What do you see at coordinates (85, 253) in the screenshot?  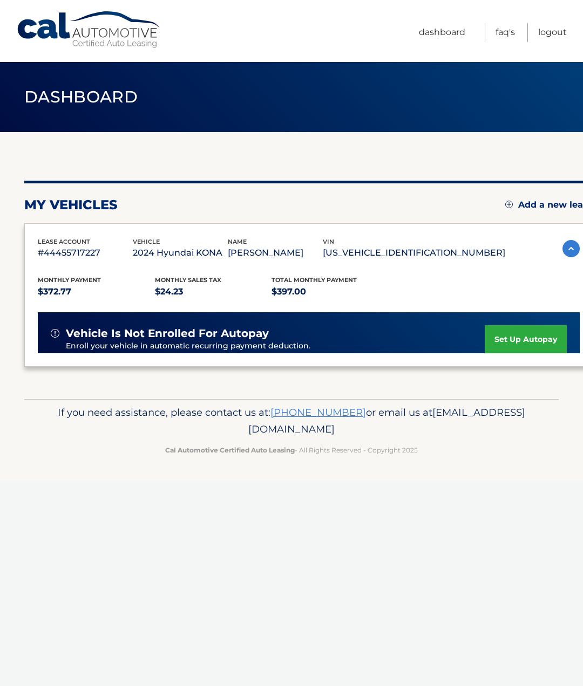 I see `p: #44455717227` at bounding box center [85, 253].